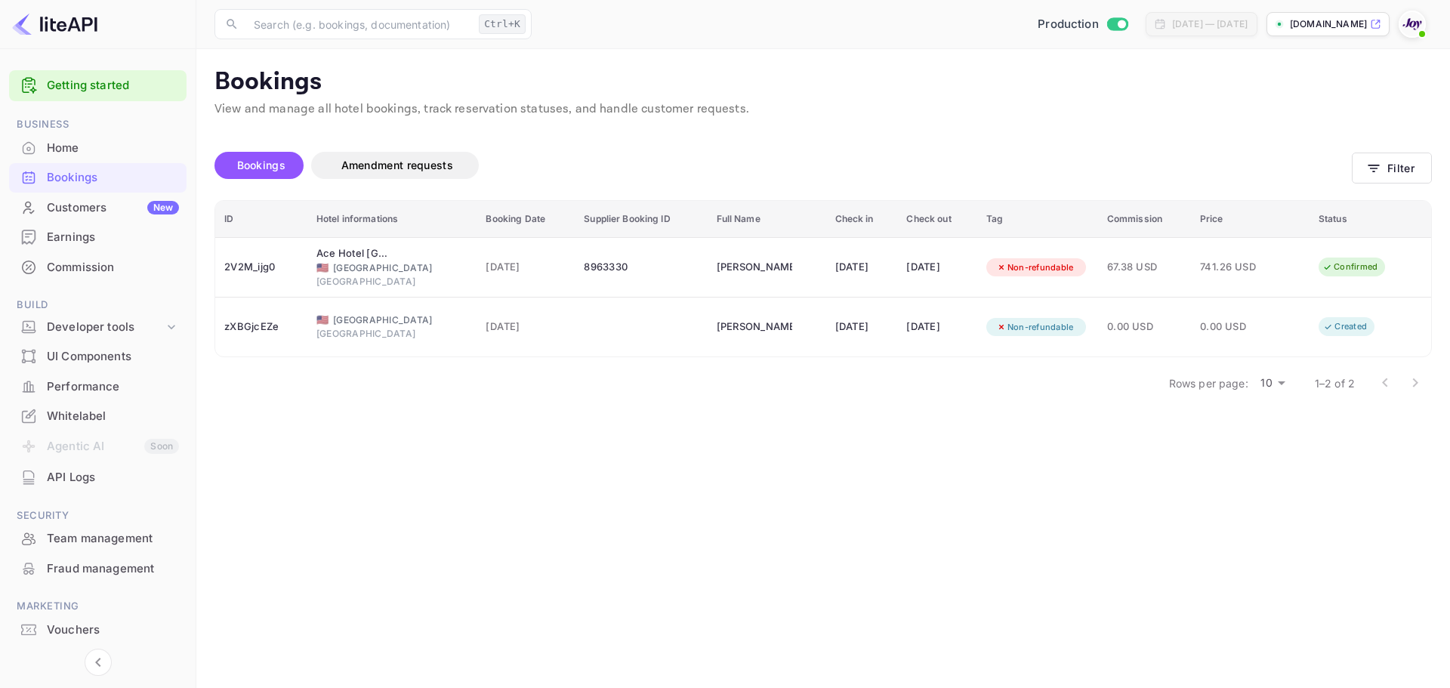 Image resolution: width=1450 pixels, height=688 pixels. Describe the element at coordinates (937, 219) in the screenshot. I see `th: Check out` at that location.